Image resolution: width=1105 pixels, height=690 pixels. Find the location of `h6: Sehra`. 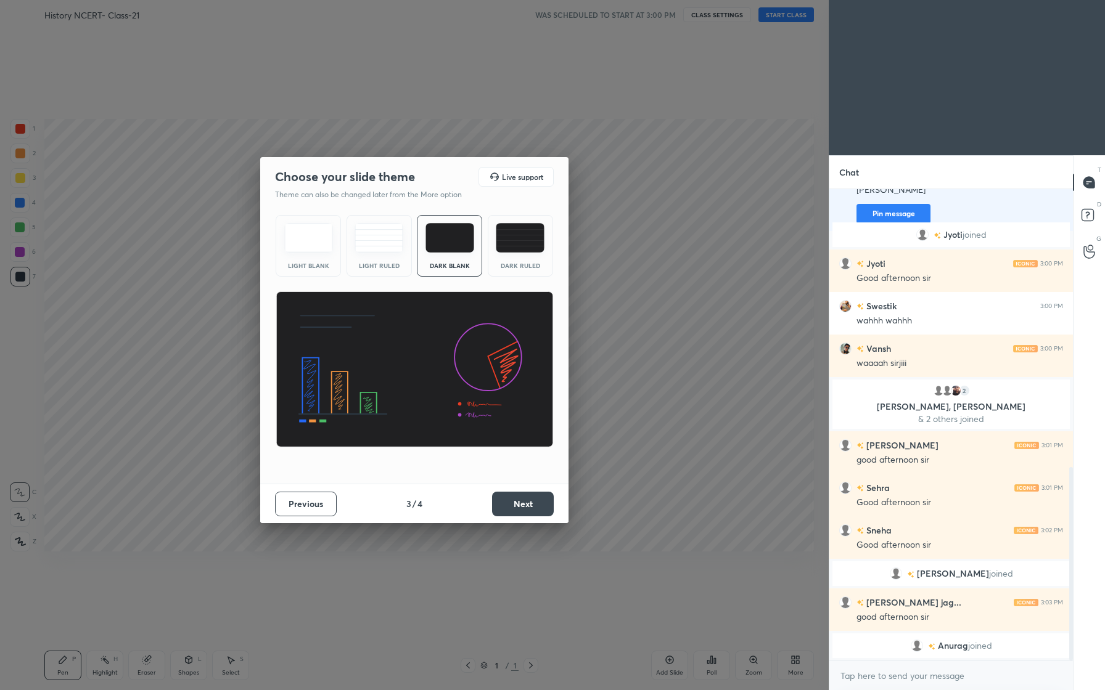

h6: Sehra is located at coordinates (877, 488).